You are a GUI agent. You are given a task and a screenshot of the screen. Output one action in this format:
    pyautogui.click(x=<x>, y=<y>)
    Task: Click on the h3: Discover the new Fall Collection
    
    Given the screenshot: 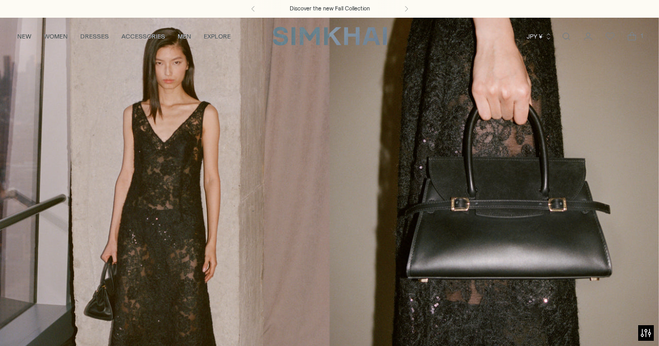 What is the action you would take?
    pyautogui.click(x=330, y=9)
    